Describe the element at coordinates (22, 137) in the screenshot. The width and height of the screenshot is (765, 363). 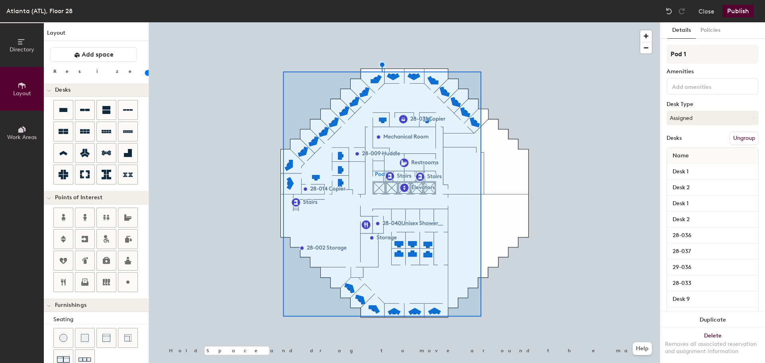
I see `span: Work Areas` at that location.